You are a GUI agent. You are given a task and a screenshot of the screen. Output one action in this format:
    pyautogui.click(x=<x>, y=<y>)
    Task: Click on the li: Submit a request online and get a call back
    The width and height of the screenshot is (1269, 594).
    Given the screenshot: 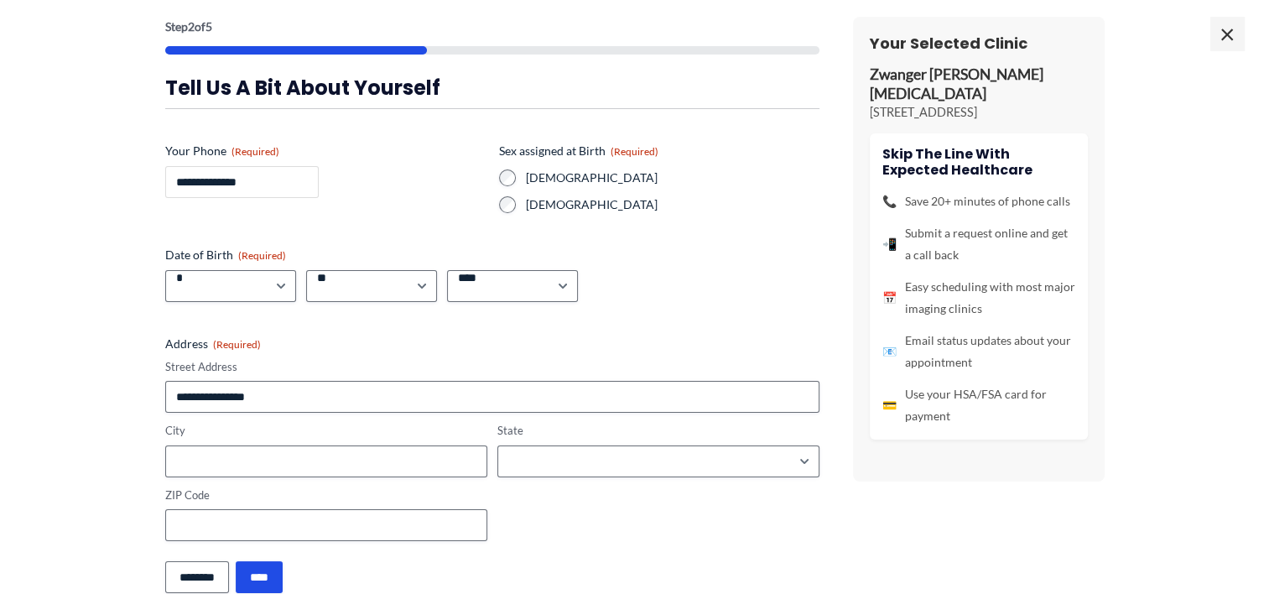 What is the action you would take?
    pyautogui.click(x=979, y=244)
    